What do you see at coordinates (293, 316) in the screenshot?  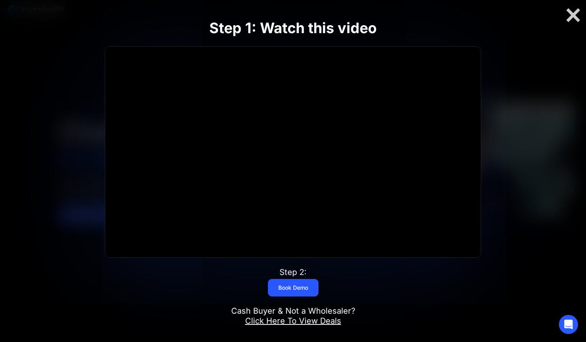 I see `div: Cash Buyer & Not a Wholesaler?` at bounding box center [293, 316].